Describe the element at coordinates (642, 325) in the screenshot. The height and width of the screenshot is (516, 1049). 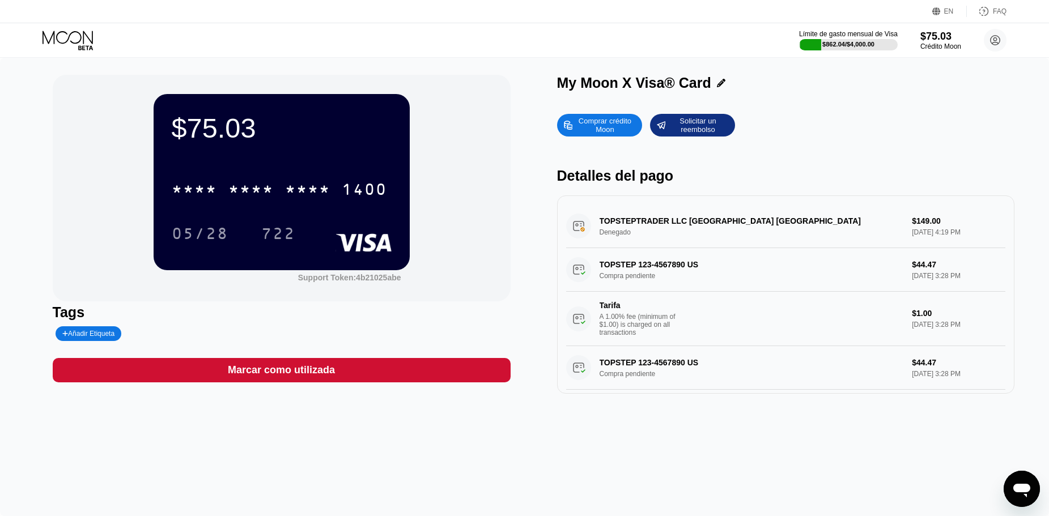
I see `div: A 1.00% fee (minimum of $1.00) is charged on all transactions` at that location.